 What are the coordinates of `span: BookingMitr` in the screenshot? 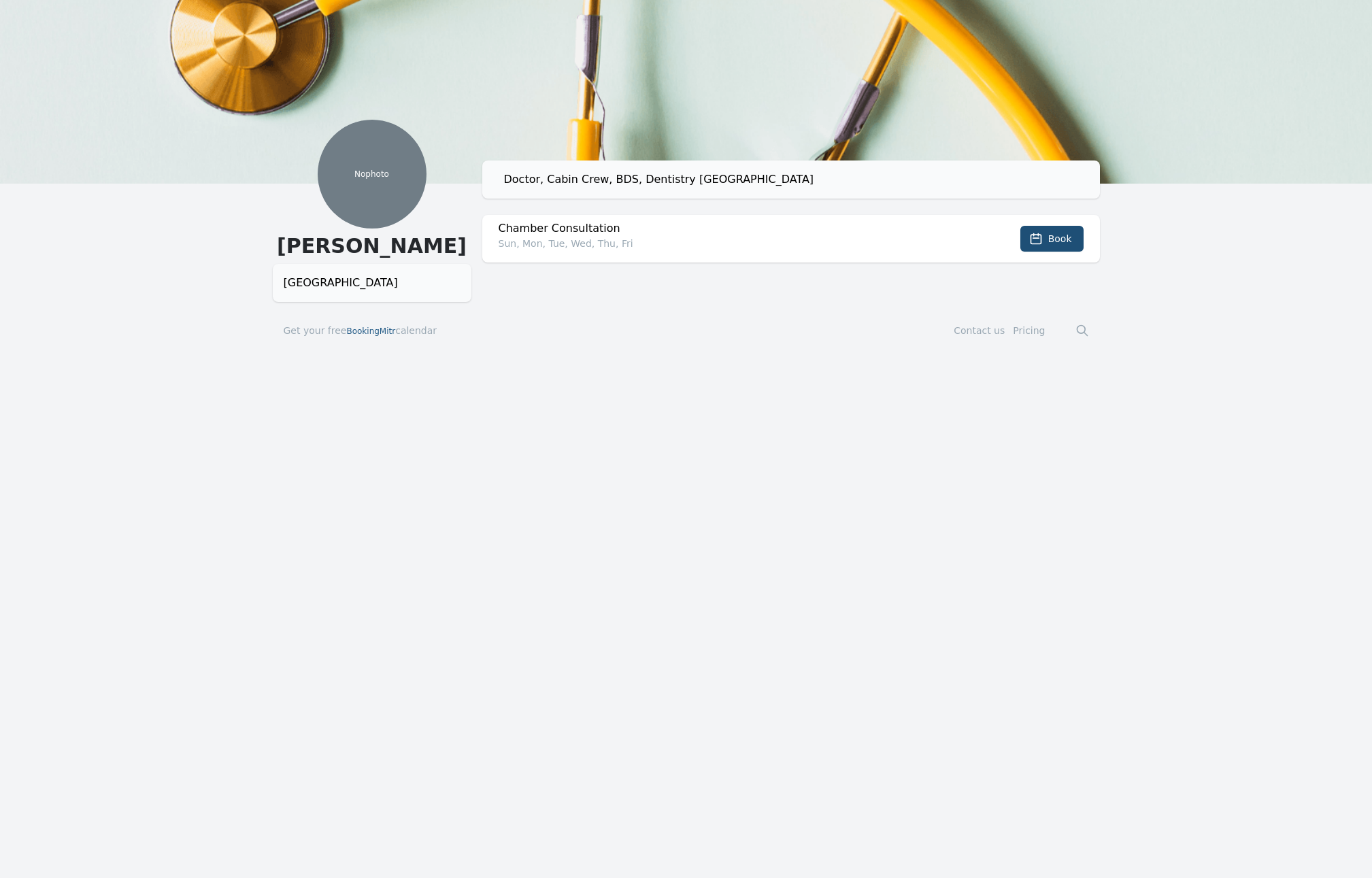 It's located at (371, 331).